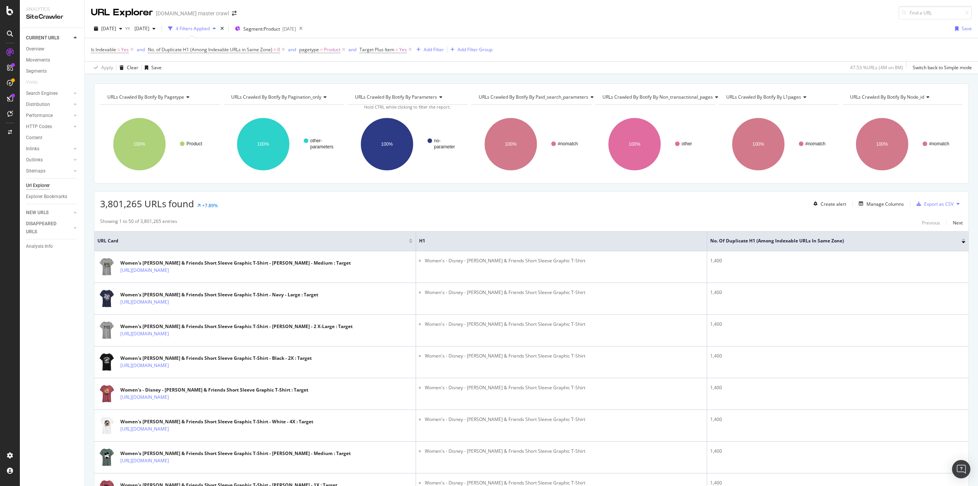  I want to click on span: H1, so click(555, 241).